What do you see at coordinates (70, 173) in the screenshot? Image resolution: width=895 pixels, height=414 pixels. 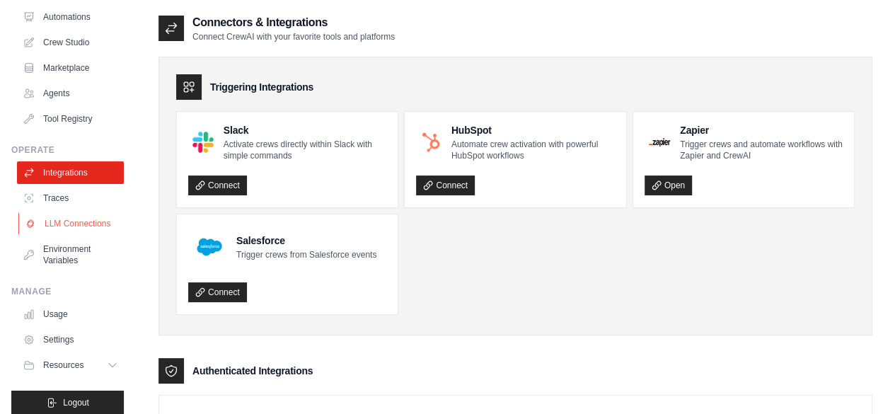 I see `a: Integrations` at bounding box center [70, 173].